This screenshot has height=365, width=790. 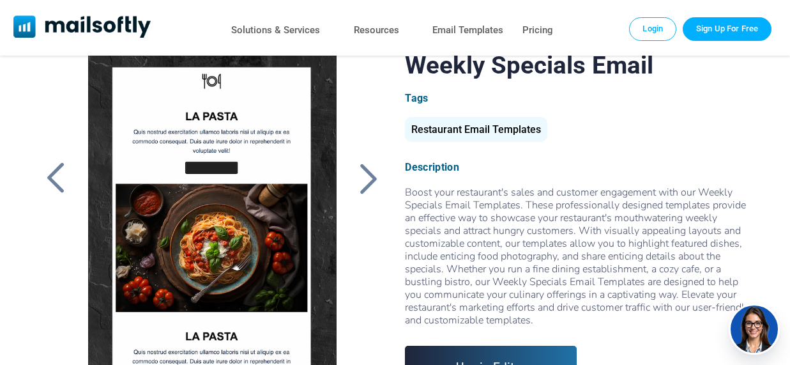 What do you see at coordinates (653, 29) in the screenshot?
I see `a: Login` at bounding box center [653, 29].